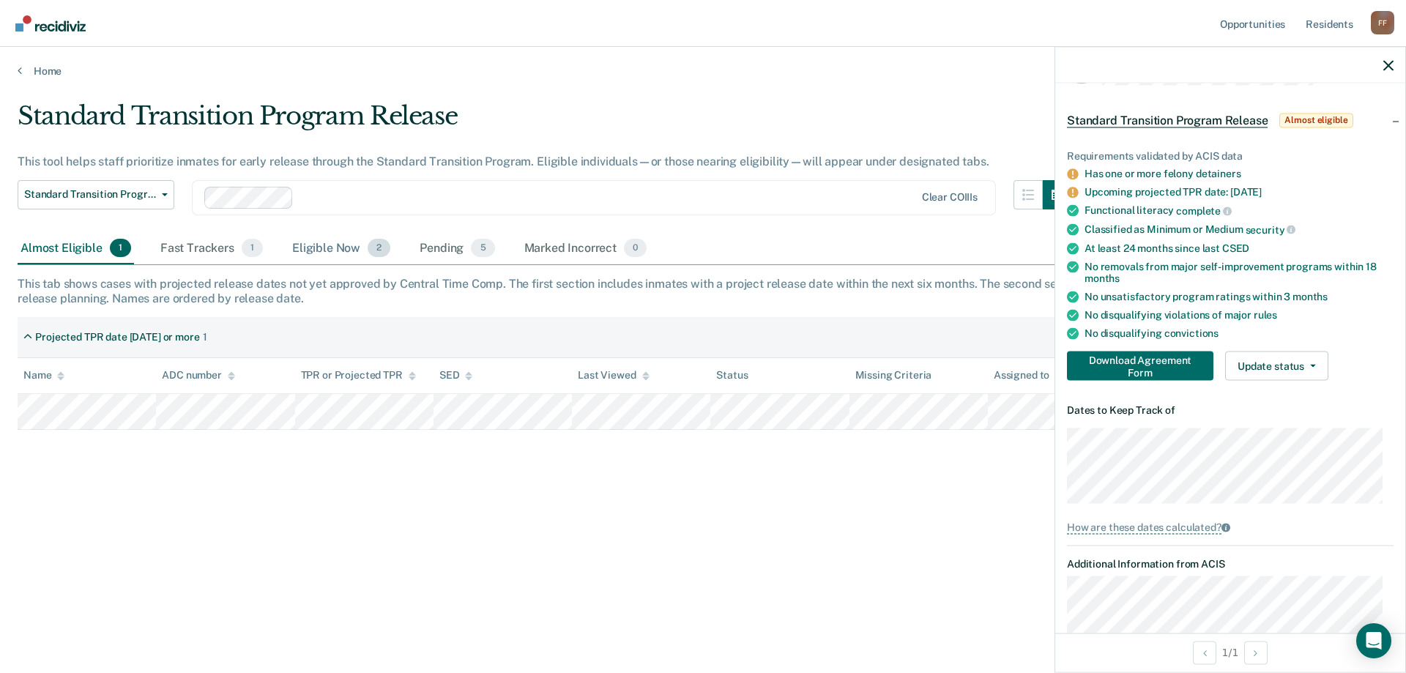 Image resolution: width=1406 pixels, height=673 pixels. I want to click on img: Recidiviz, so click(51, 23).